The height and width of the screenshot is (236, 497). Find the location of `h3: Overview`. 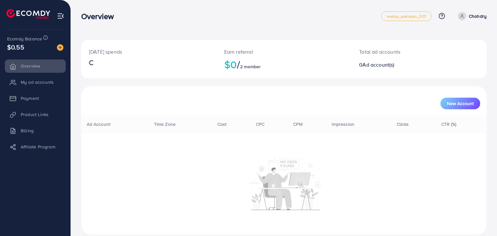

h3: Overview is located at coordinates (100, 16).